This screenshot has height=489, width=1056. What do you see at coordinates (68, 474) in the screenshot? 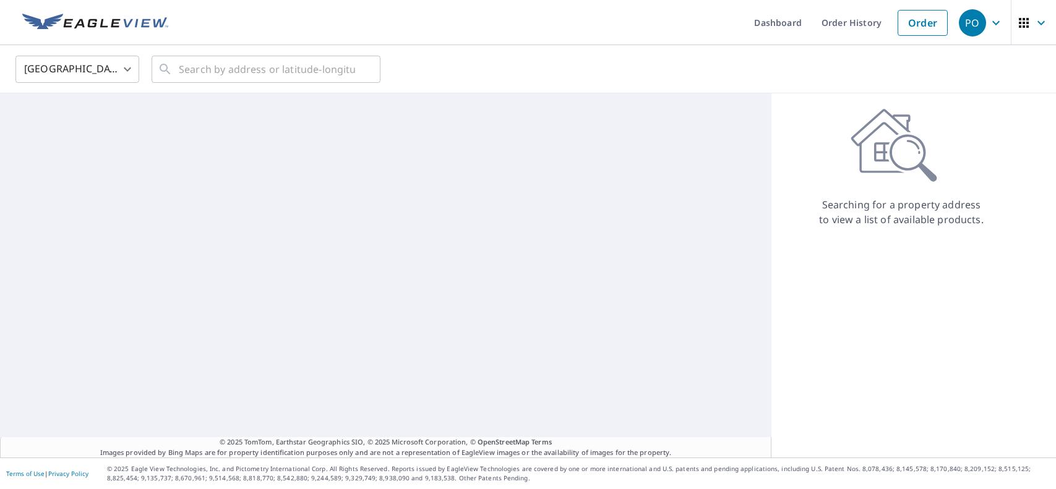
I see `a: Privacy Policy` at bounding box center [68, 474].